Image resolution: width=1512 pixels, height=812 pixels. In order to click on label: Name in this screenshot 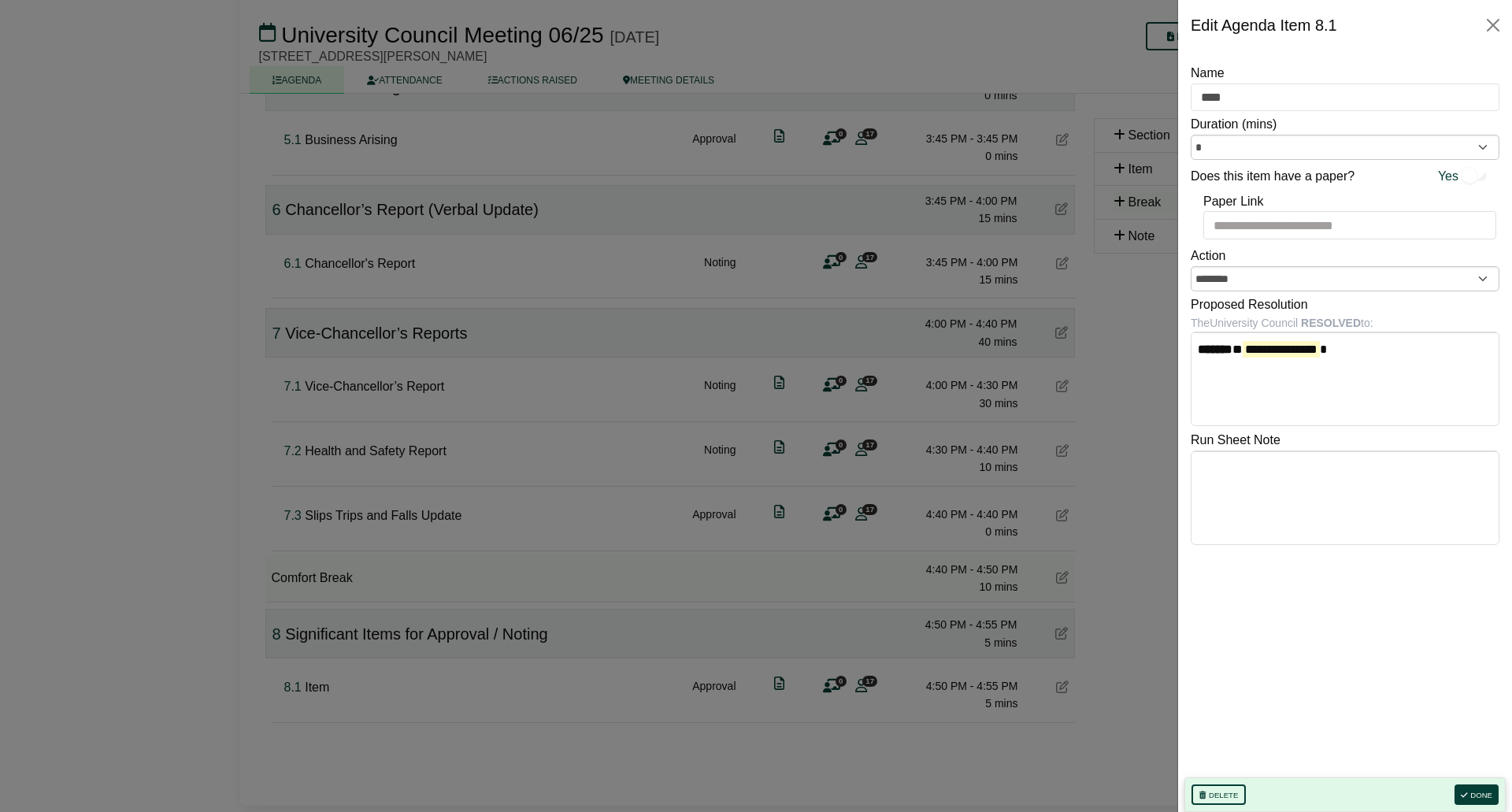, I will do `click(1207, 73)`.